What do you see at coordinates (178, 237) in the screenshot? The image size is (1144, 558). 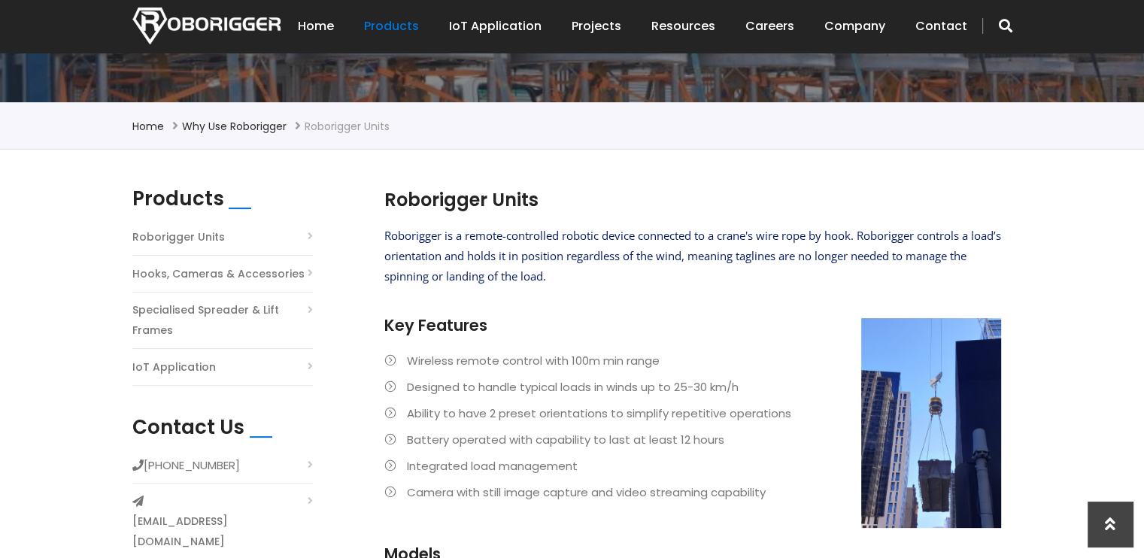 I see `a: Roborigger Units` at bounding box center [178, 237].